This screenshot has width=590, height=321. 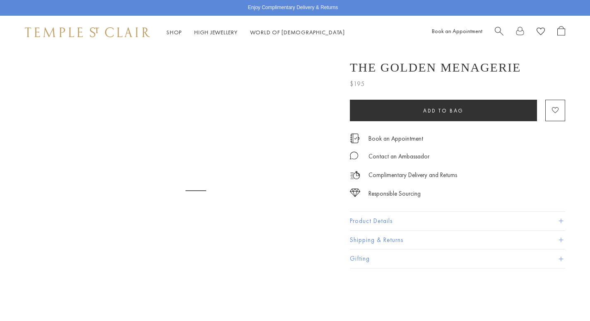 What do you see at coordinates (174, 32) in the screenshot?
I see `a: ShopShop` at bounding box center [174, 32].